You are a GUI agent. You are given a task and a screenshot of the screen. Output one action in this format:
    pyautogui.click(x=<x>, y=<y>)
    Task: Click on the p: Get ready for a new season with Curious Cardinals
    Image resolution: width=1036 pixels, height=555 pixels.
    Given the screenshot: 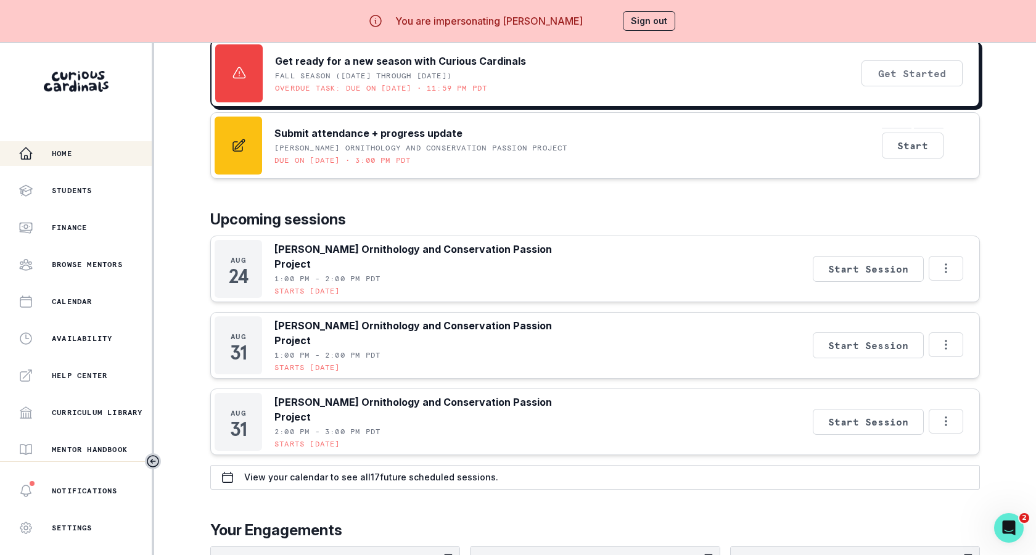 What is the action you would take?
    pyautogui.click(x=400, y=61)
    